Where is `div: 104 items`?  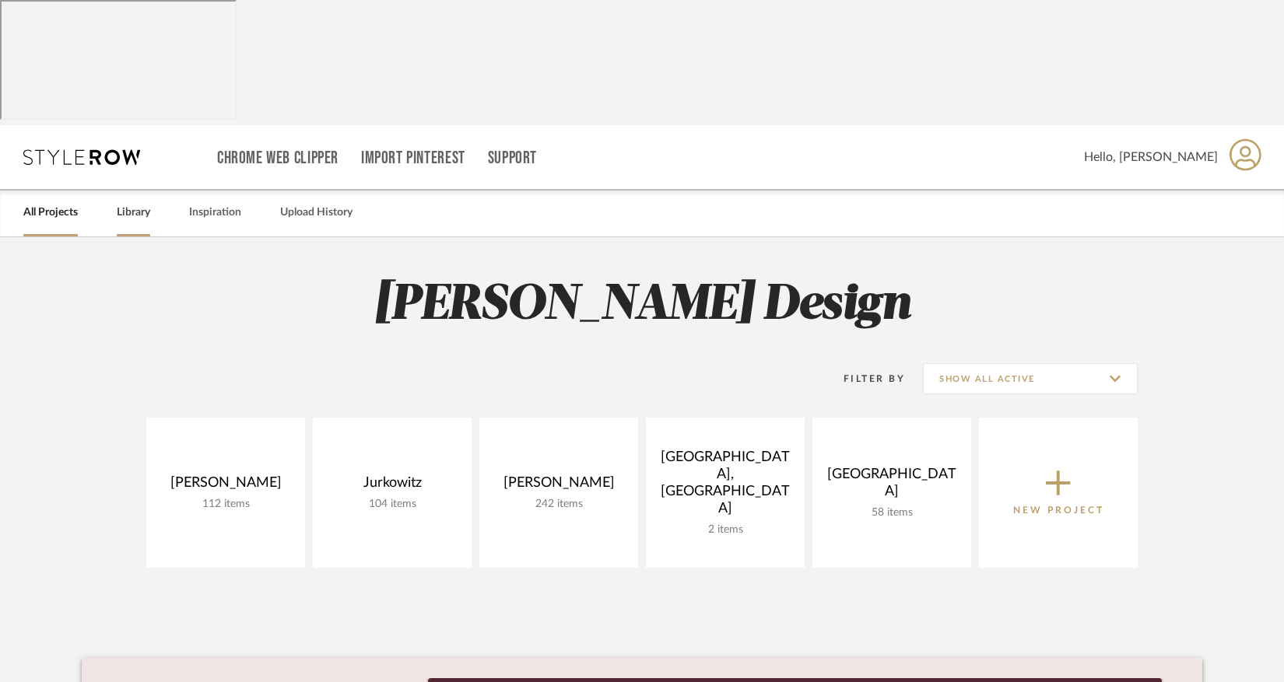
div: 104 items is located at coordinates (392, 504).